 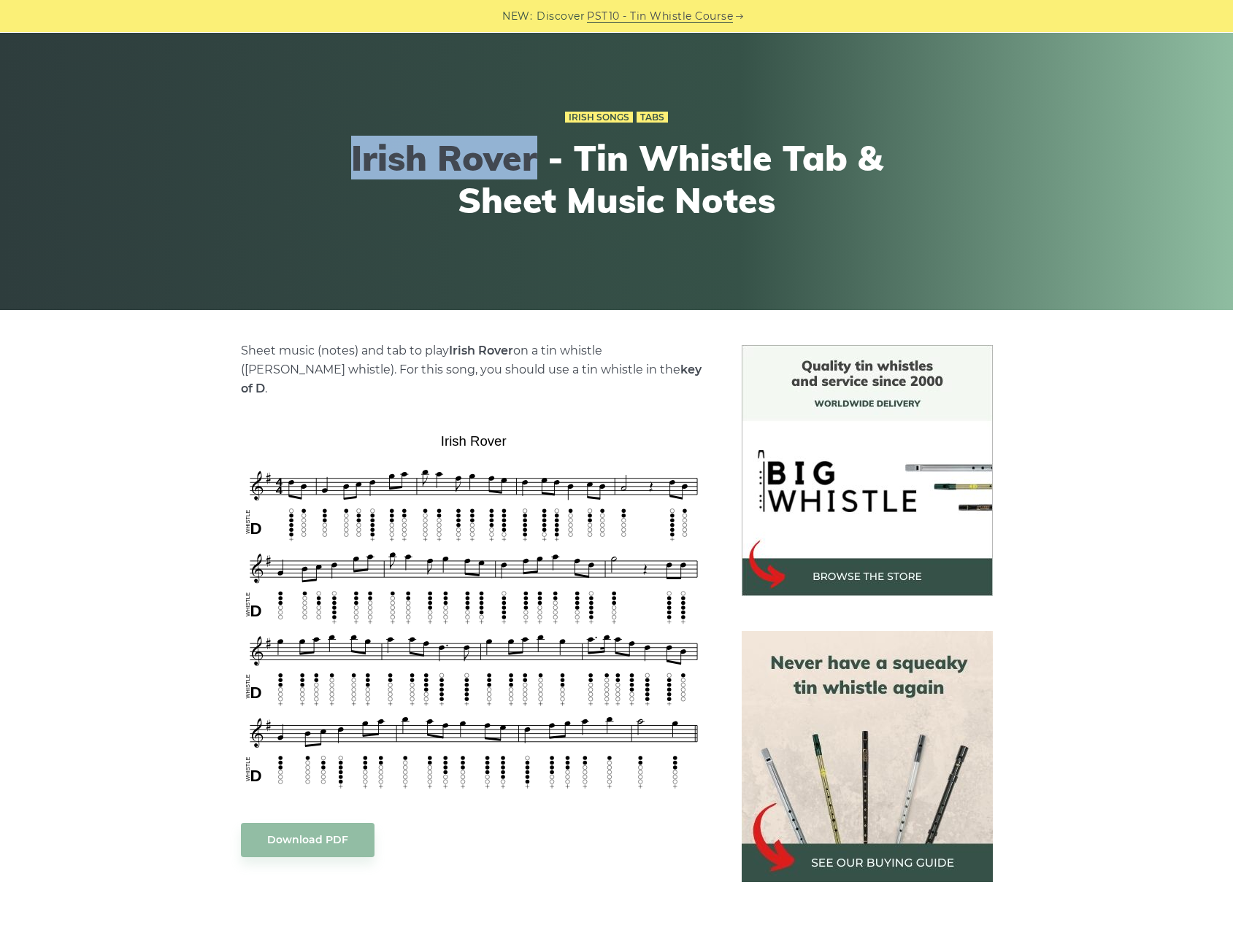 What do you see at coordinates (652, 117) in the screenshot?
I see `a: Tabs` at bounding box center [652, 117].